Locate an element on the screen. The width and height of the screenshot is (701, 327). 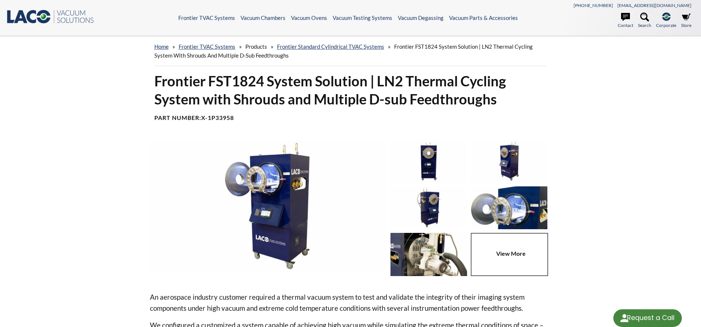
a: Frontier Standard Cylindrical TVAC Systems is located at coordinates (331, 46).